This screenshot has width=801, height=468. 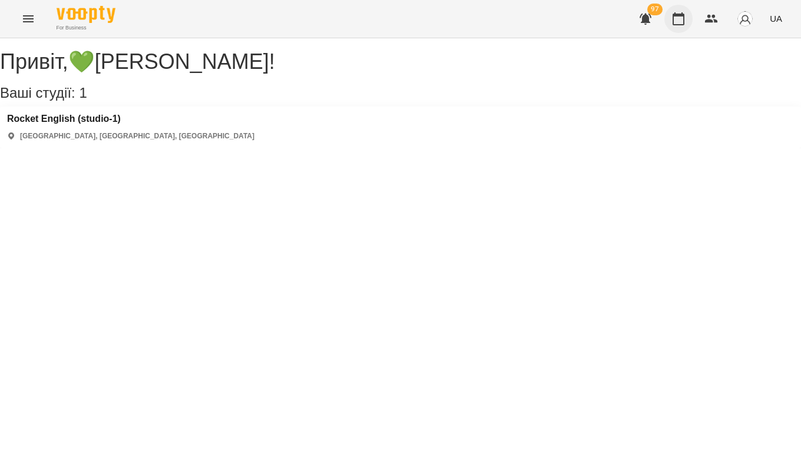 What do you see at coordinates (745, 19) in the screenshot?
I see `img: avatar_s.png` at bounding box center [745, 19].